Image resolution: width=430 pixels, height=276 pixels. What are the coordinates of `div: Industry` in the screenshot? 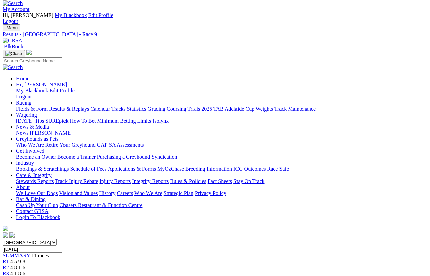 It's located at (221, 169).